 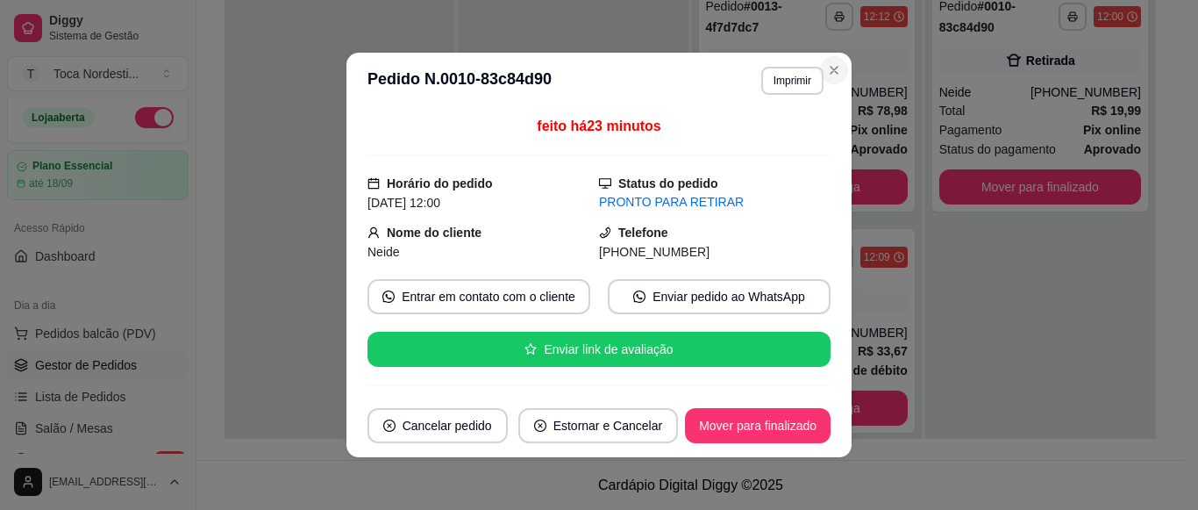 What do you see at coordinates (374, 232) in the screenshot?
I see `span: user` at bounding box center [374, 232].